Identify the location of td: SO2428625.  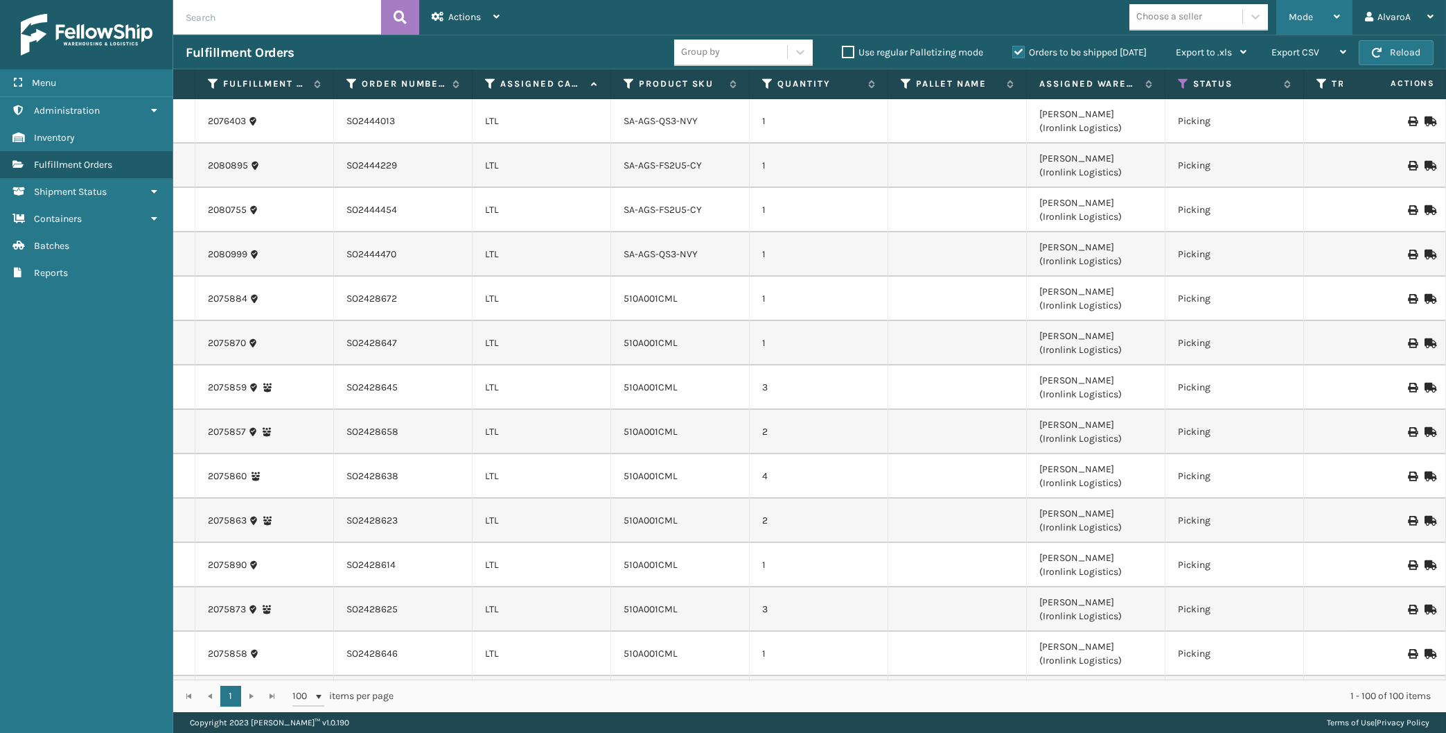
(403, 609).